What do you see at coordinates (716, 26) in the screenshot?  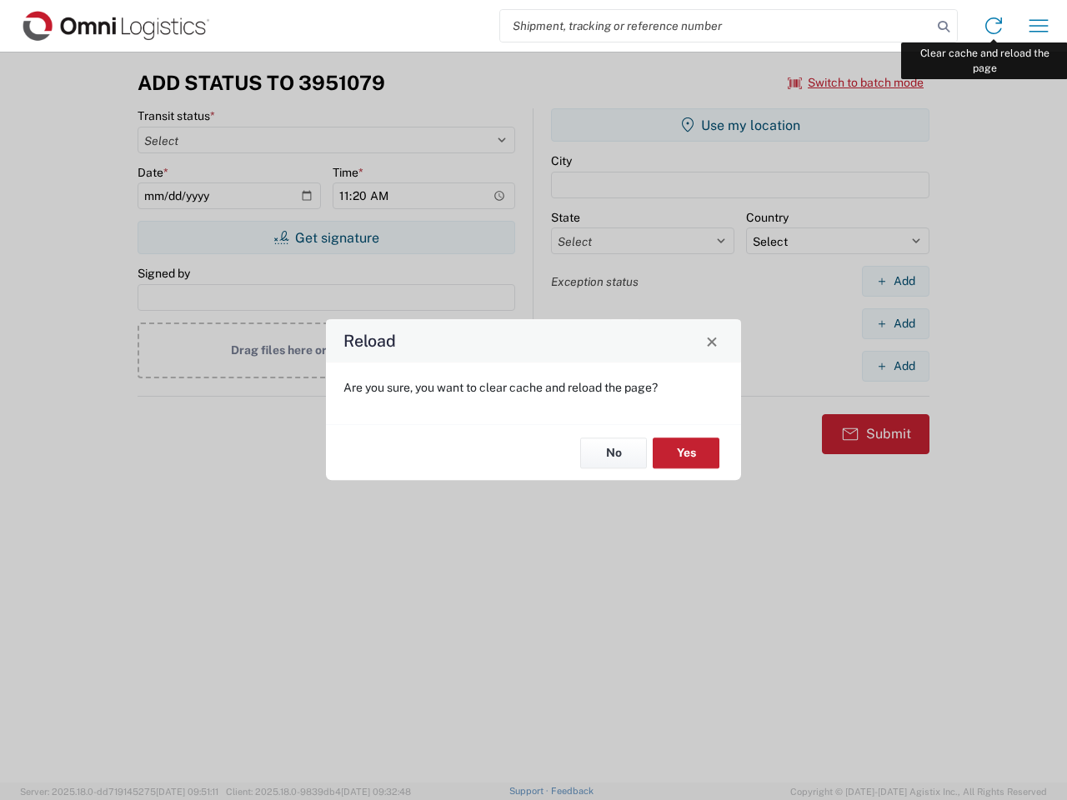 I see `input: Shipment, tracking or reference number` at bounding box center [716, 26].